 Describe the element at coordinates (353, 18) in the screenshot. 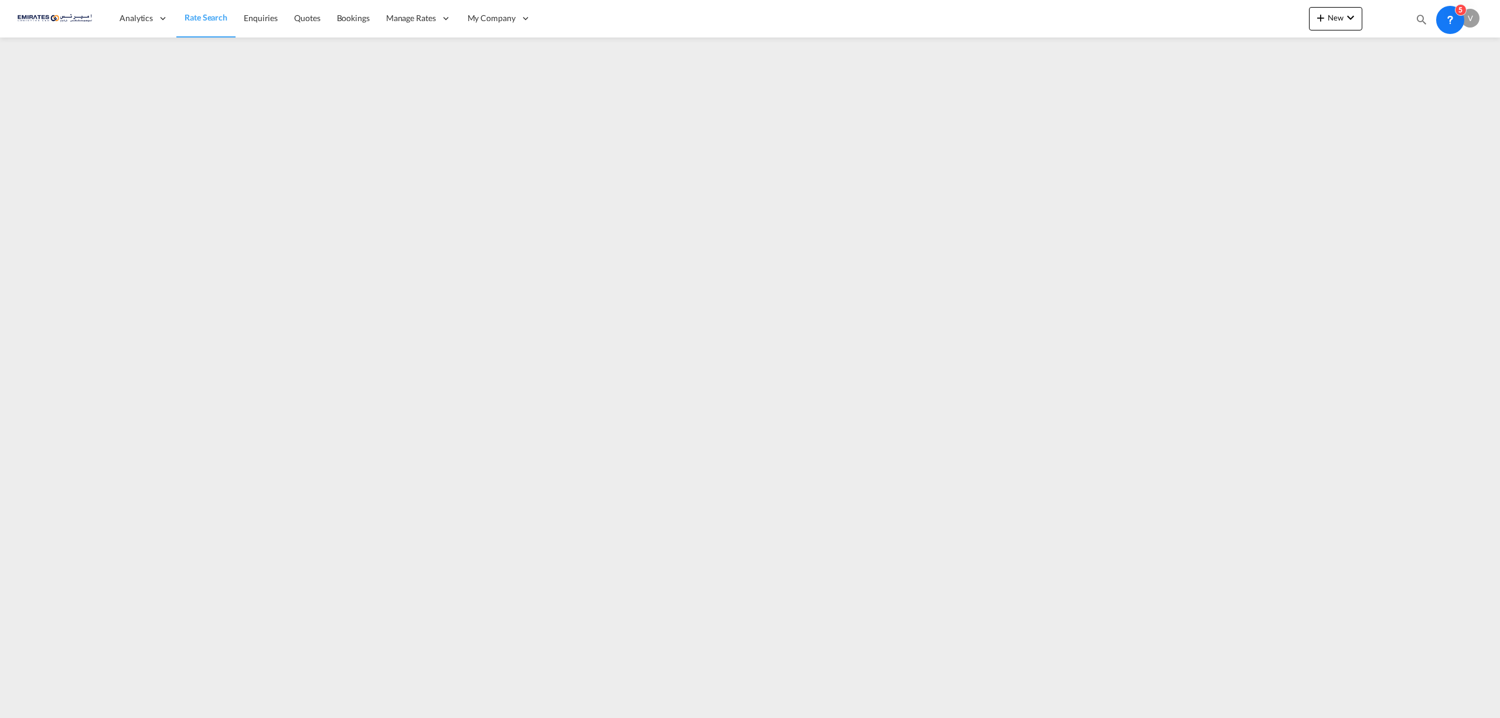

I see `span: Bookings` at that location.